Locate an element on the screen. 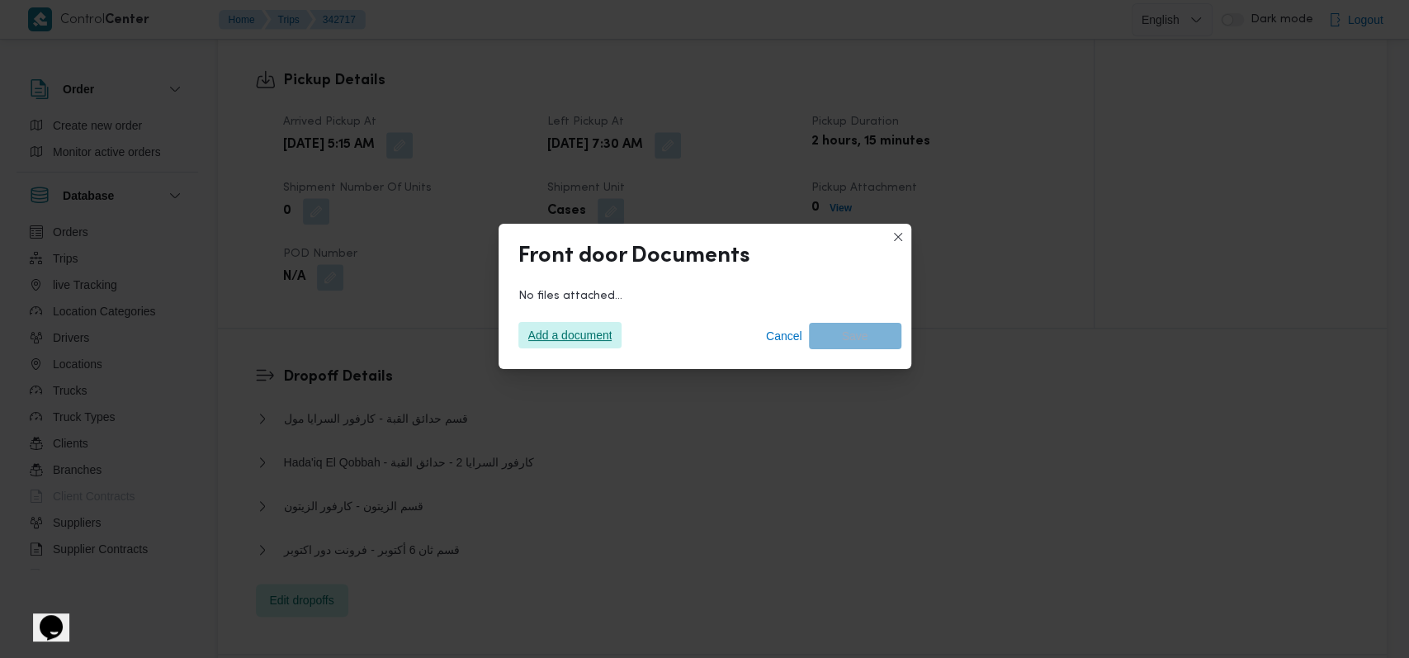 The height and width of the screenshot is (658, 1409). button: Chat widget is located at coordinates (35, 35).